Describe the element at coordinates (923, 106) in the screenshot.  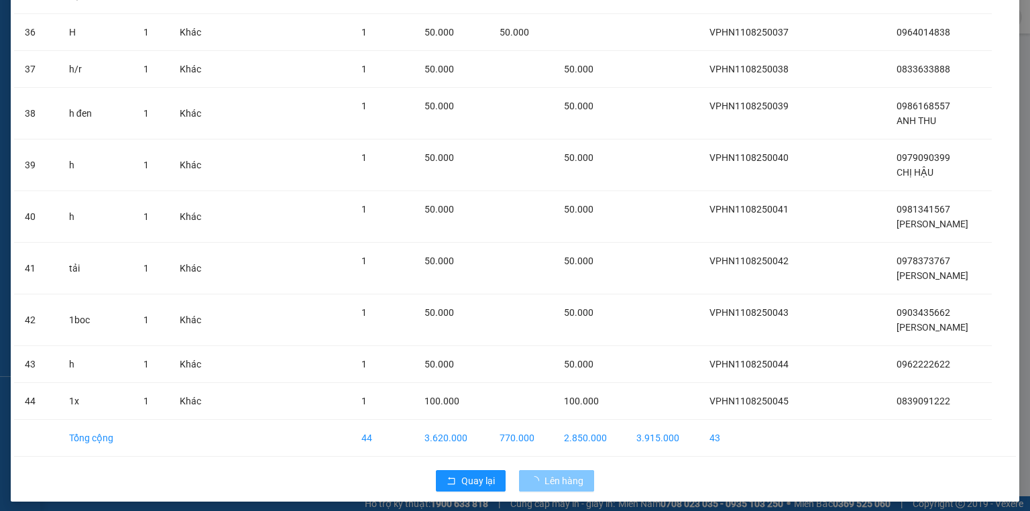
I see `span: 0986168557` at that location.